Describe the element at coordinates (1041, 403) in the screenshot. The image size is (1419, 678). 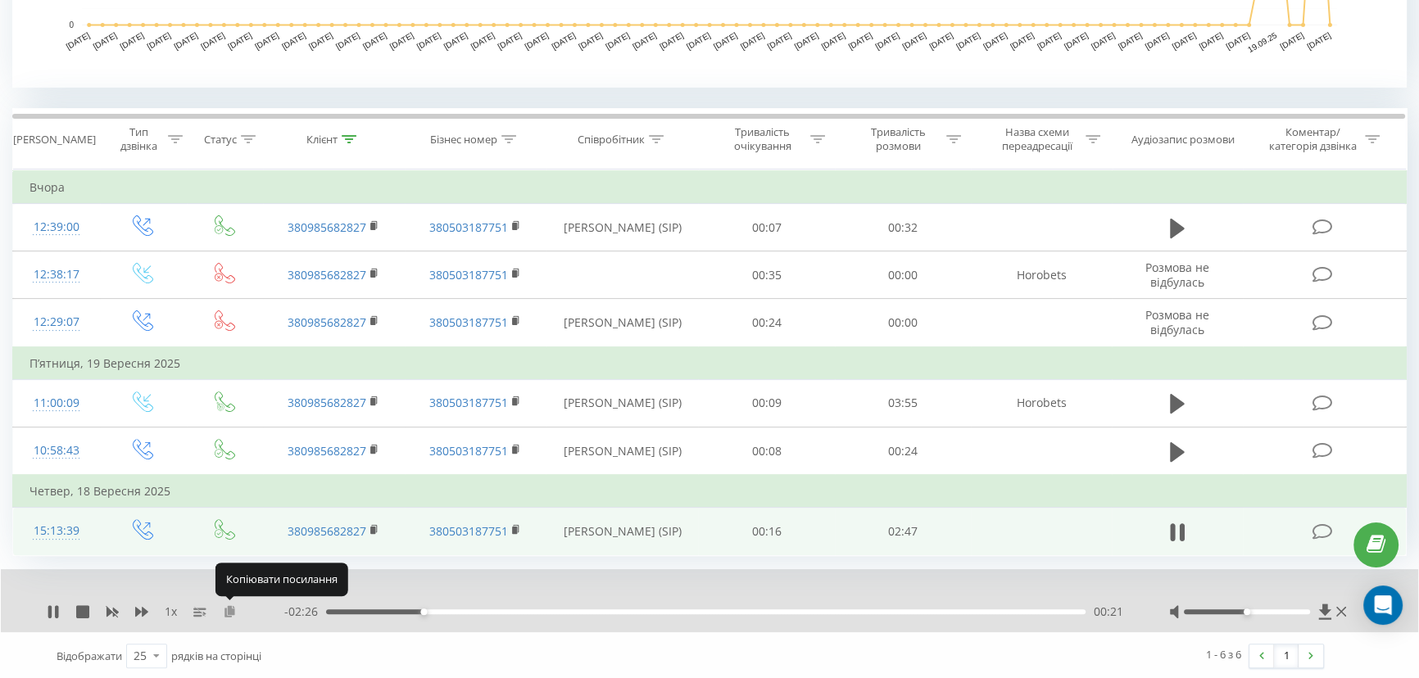
I see `td: Horobets` at that location.